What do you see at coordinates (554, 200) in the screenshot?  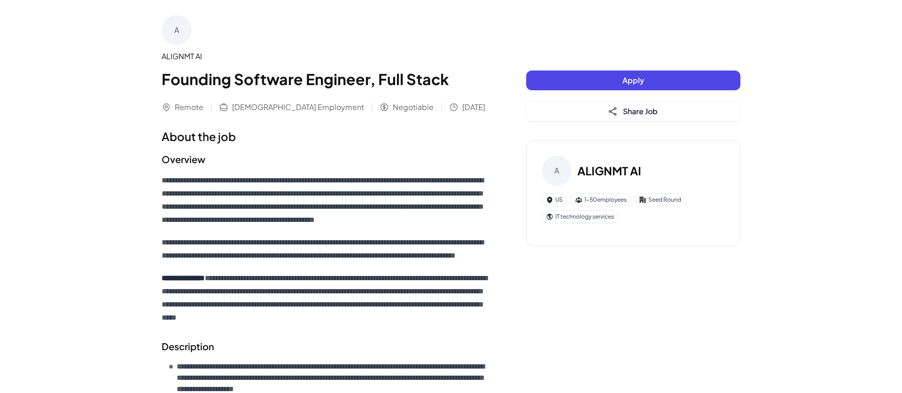 I see `div: US` at bounding box center [554, 200].